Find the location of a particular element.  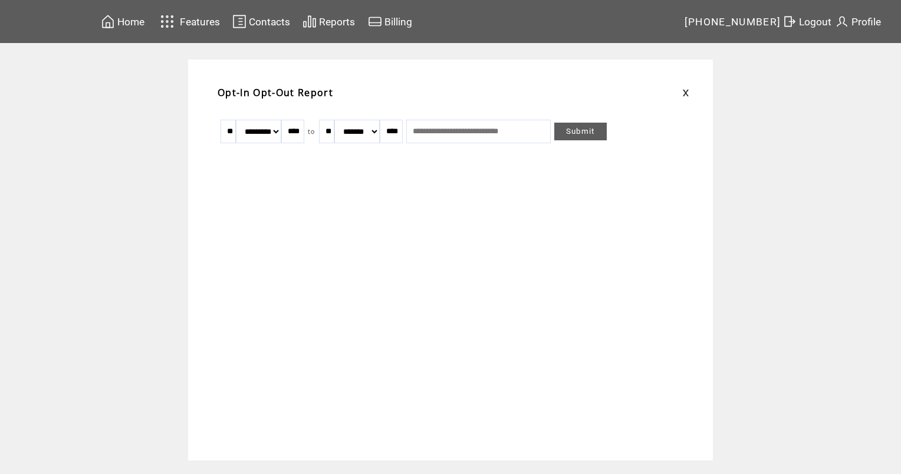

a: Billing is located at coordinates (390, 21).